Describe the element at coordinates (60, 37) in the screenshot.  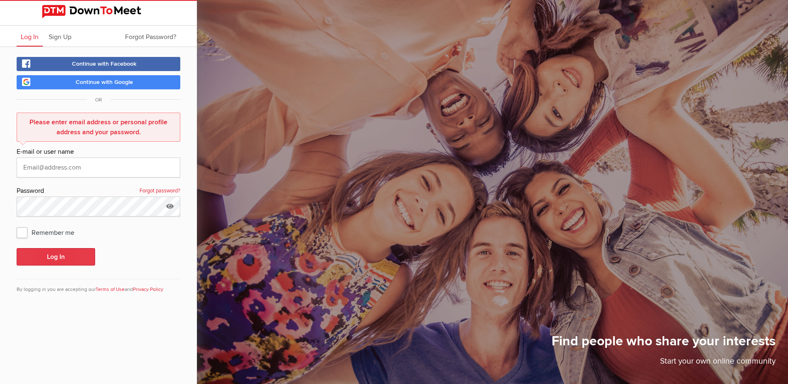
I see `span: Sign Up` at that location.